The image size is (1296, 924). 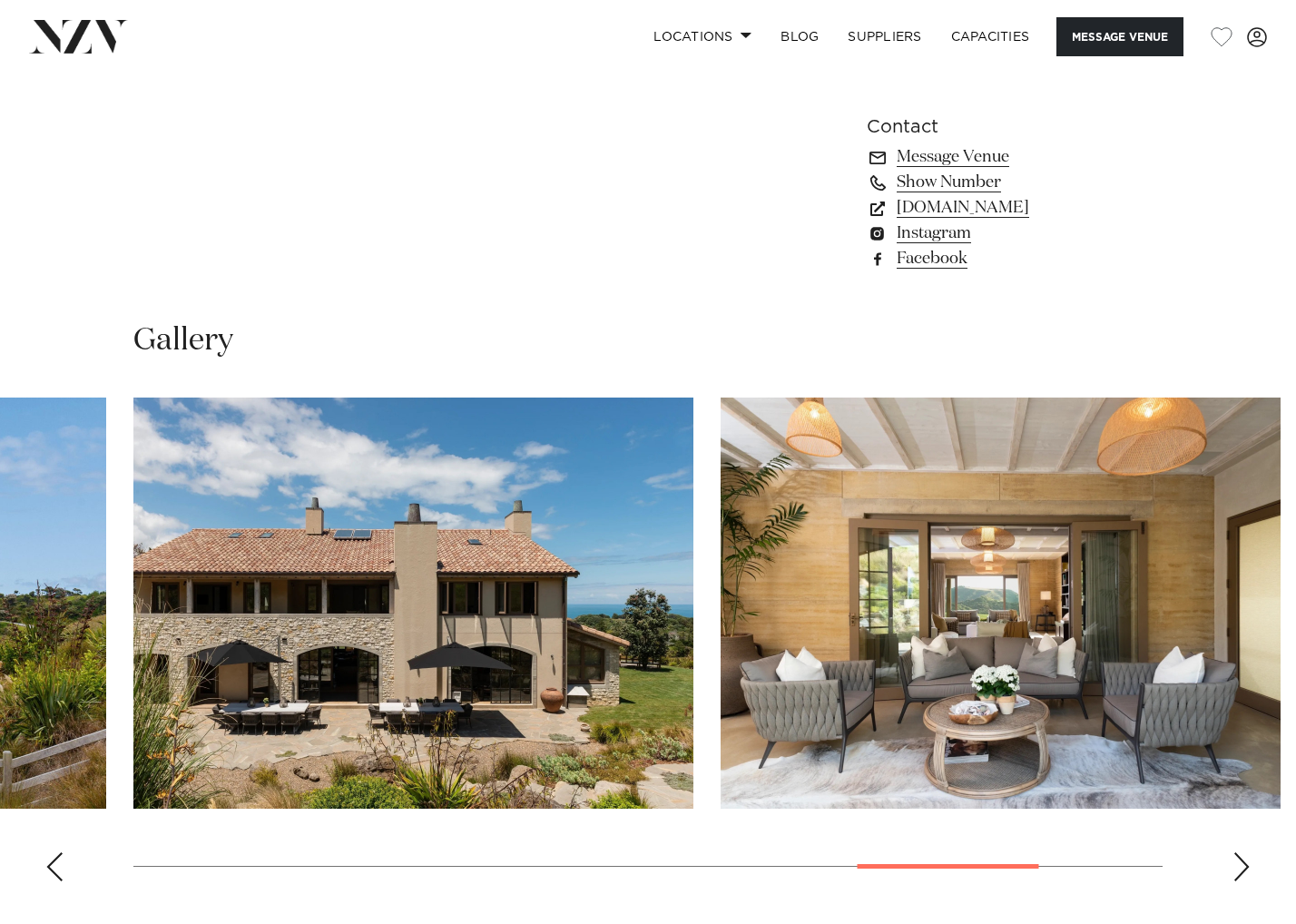 I want to click on swiper-slide: 9 / 10, so click(x=1000, y=603).